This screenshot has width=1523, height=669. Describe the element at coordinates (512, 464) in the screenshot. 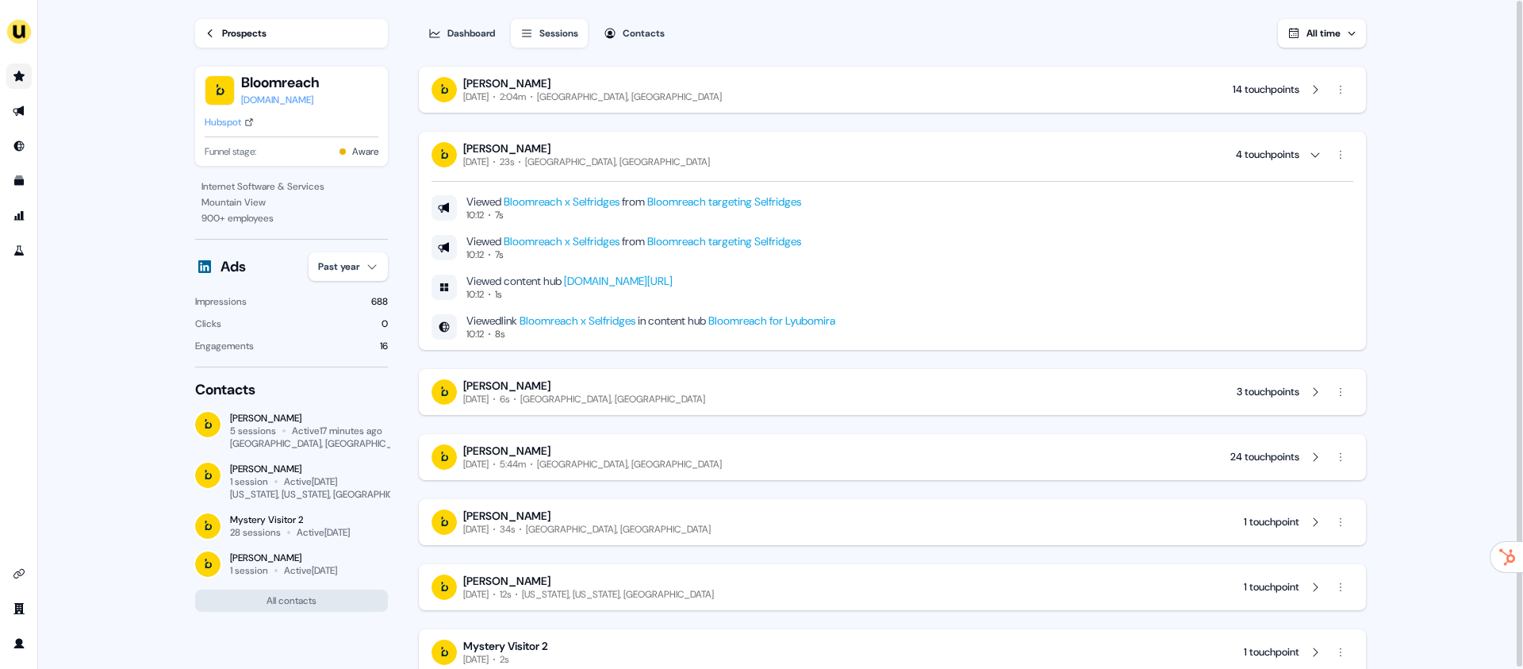

I see `div: 5:44m` at that location.